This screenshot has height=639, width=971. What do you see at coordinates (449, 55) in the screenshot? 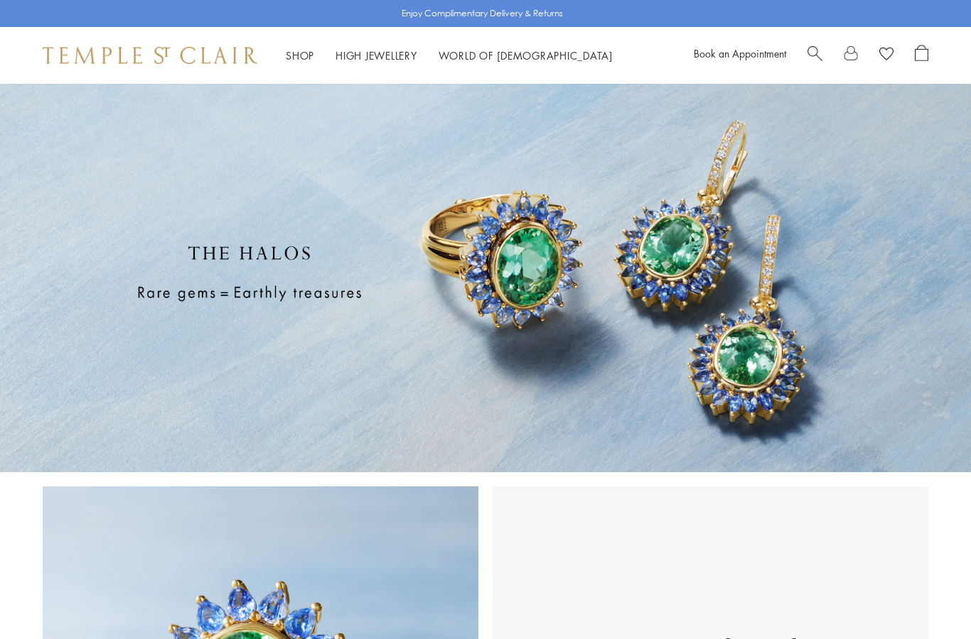
I see `nav: Main navigation` at bounding box center [449, 55].